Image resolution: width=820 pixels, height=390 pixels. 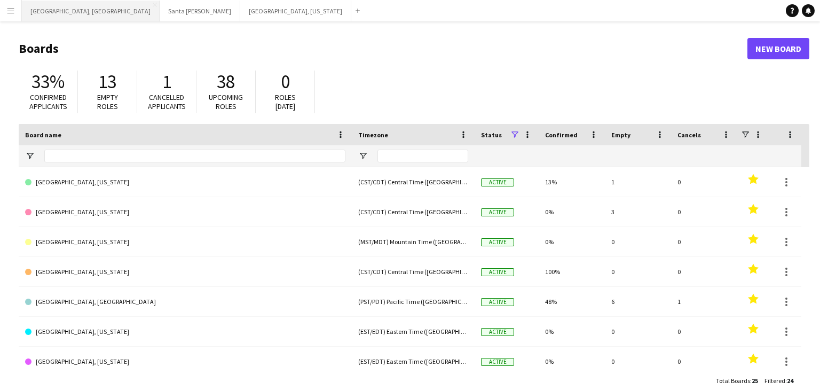 I want to click on input: Timezone Filter Input, so click(x=423, y=156).